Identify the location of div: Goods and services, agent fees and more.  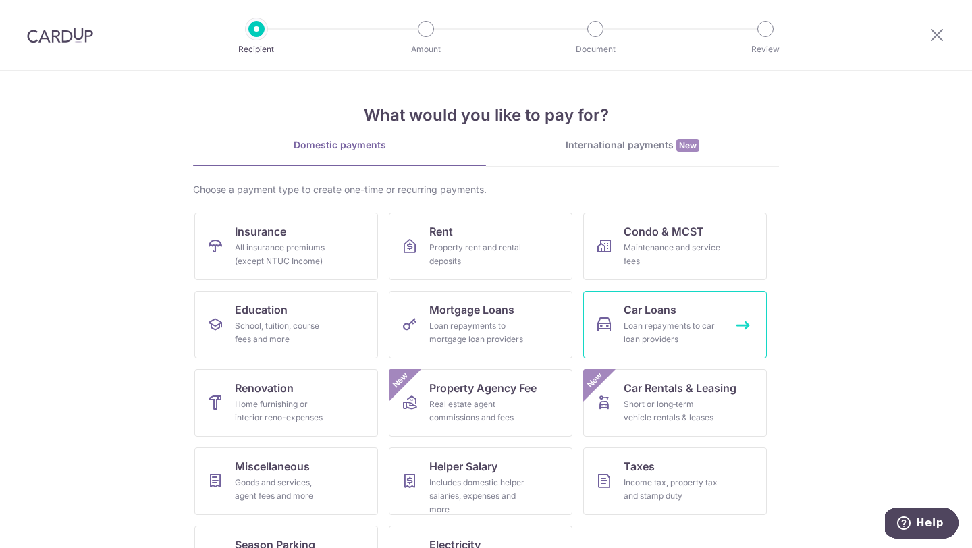
(283, 489).